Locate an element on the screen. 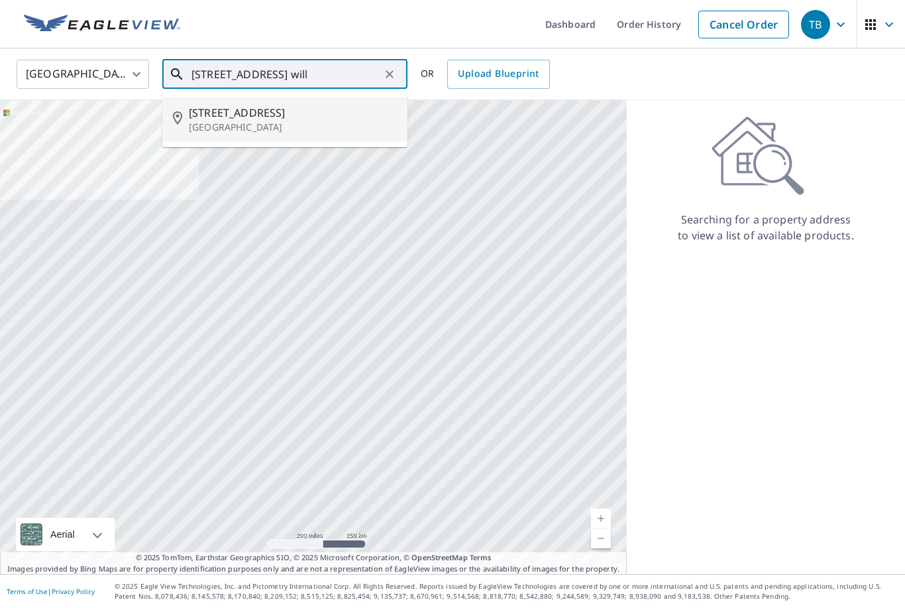  p: © 2025 Eagle View Technologies, Inc. and Pictometry International Corp. All Rights Reserved. Repo... is located at coordinates (506, 591).